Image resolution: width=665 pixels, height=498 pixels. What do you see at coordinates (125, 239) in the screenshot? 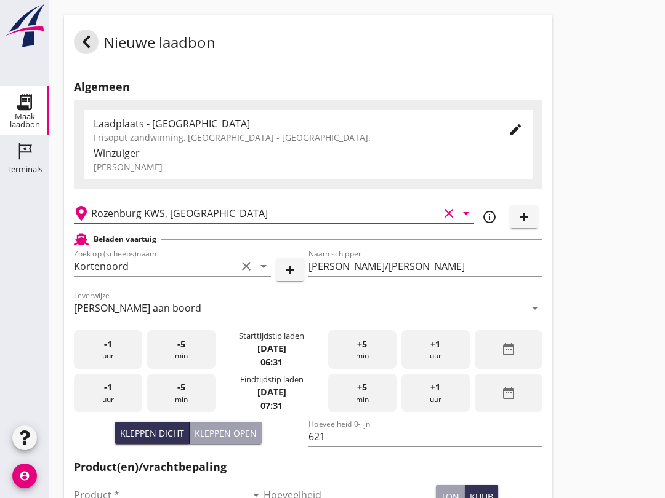
I see `h2: Beladen vaartuig` at bounding box center [125, 239].